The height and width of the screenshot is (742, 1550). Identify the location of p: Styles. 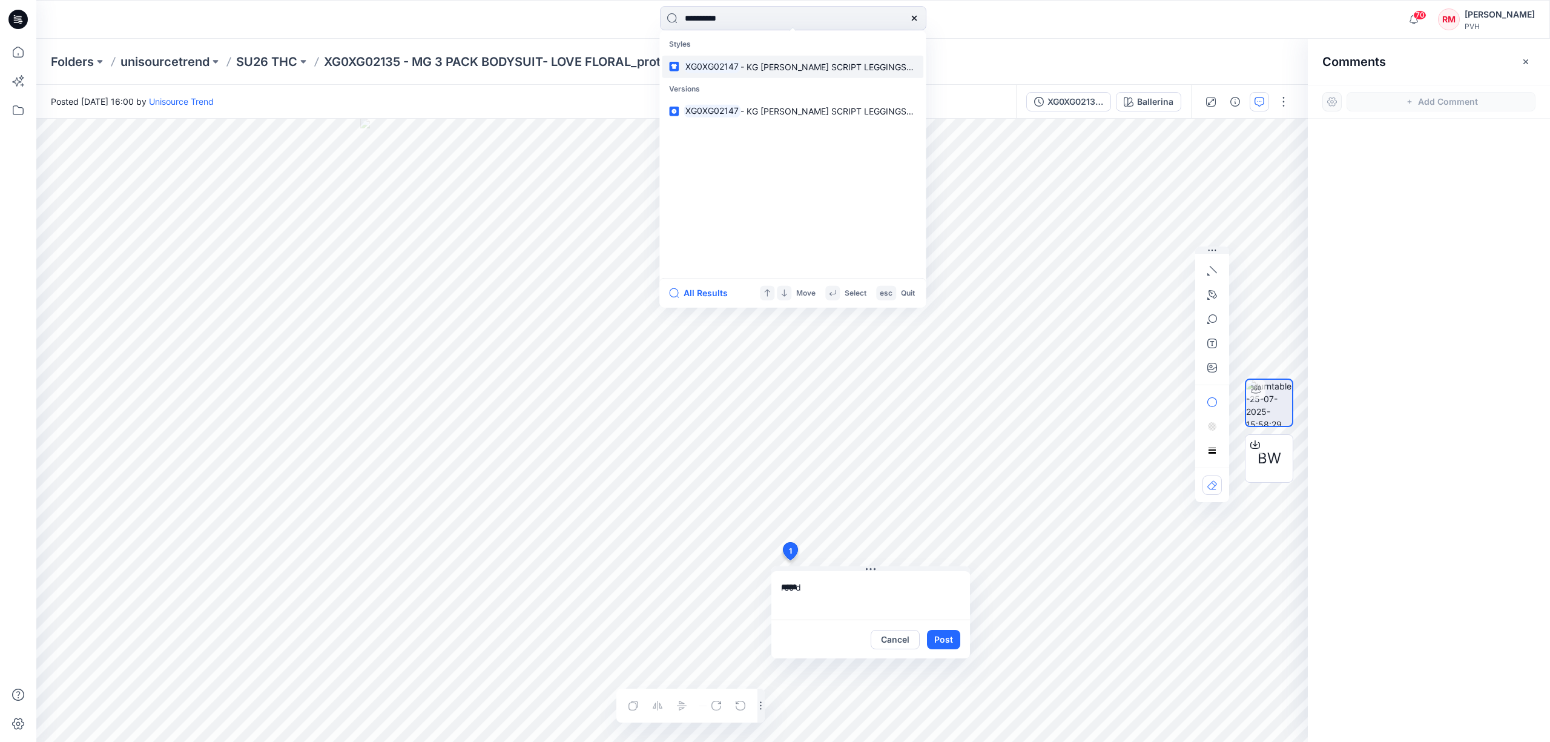
(792, 44).